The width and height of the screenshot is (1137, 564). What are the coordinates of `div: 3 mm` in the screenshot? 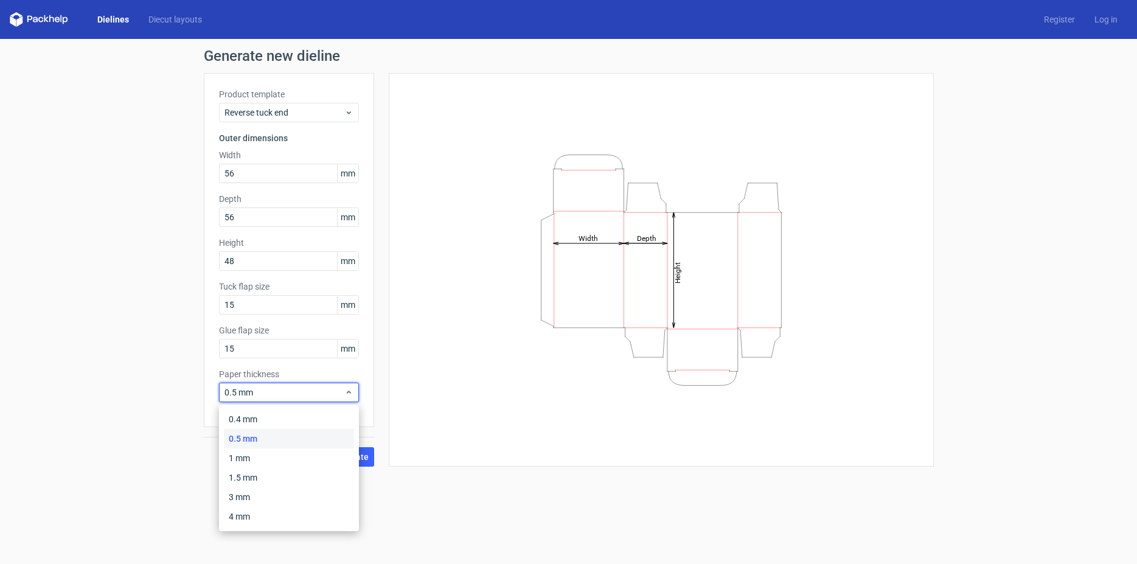 It's located at (289, 497).